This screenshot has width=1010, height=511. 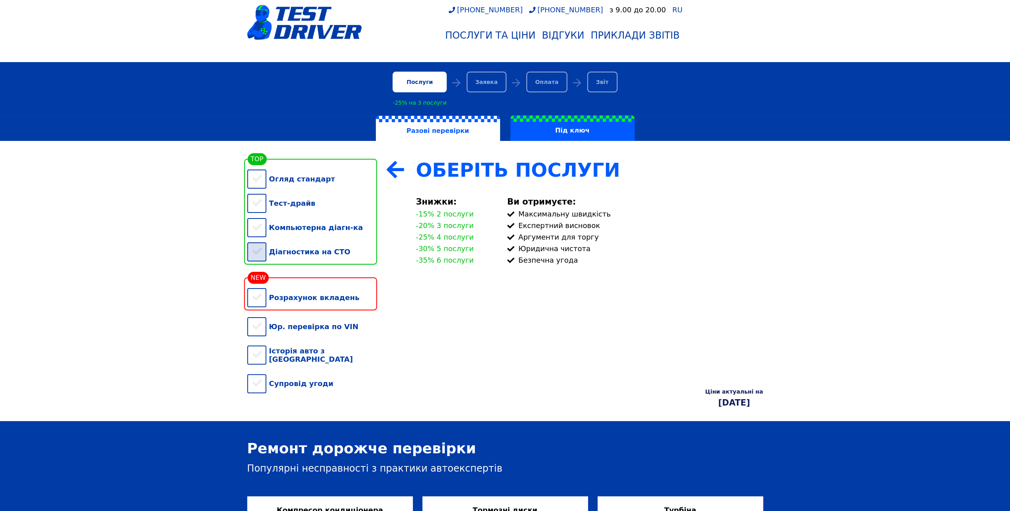 I want to click on div: Огляд стандарт, so click(x=312, y=179).